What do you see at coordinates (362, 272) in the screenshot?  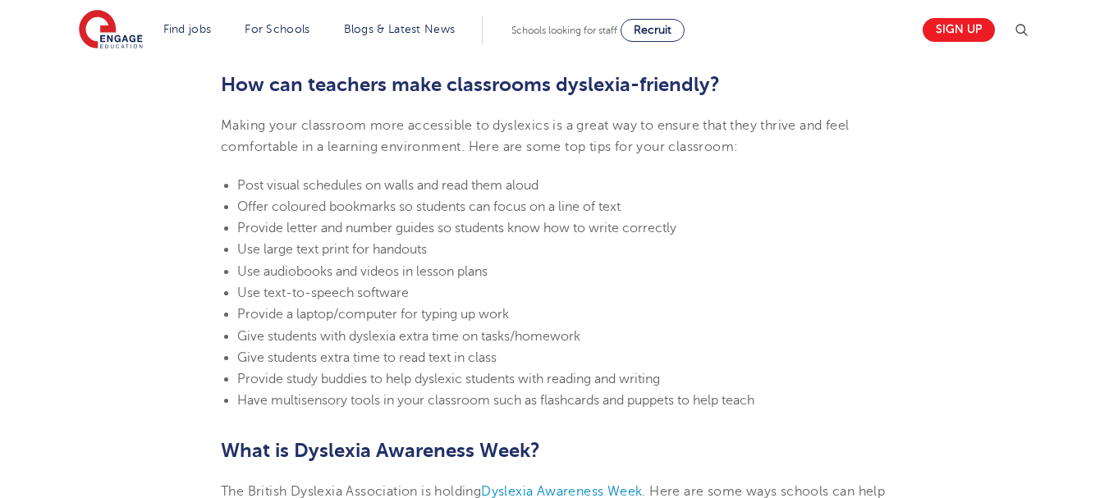 I see `span: Use audiobooks and videos in lesson plans` at bounding box center [362, 272].